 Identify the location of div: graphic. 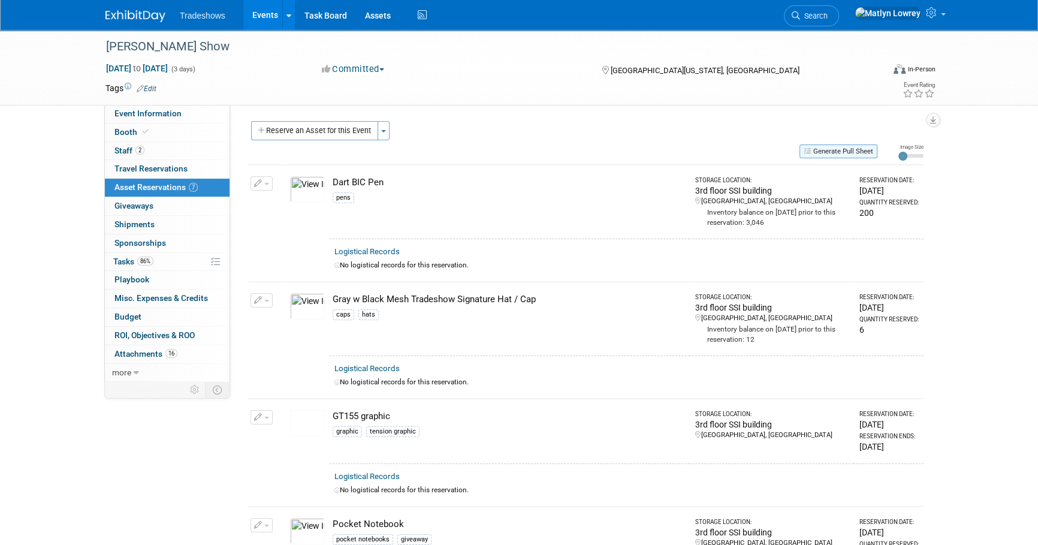
(347, 431).